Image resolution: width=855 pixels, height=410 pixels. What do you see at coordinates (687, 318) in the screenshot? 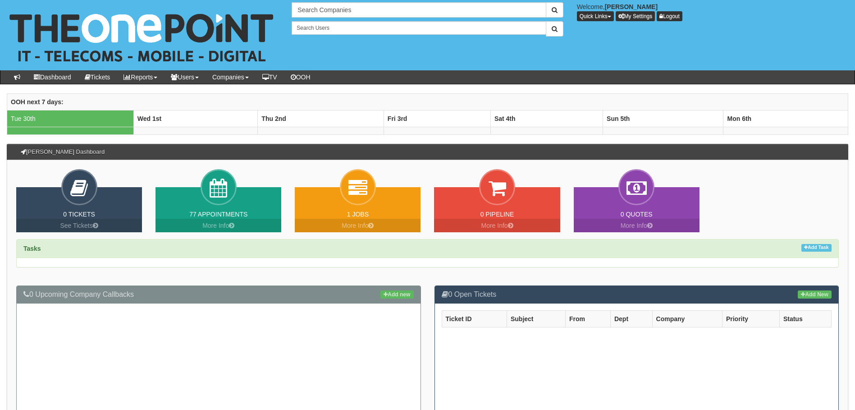
I see `th: Company` at bounding box center [687, 318].